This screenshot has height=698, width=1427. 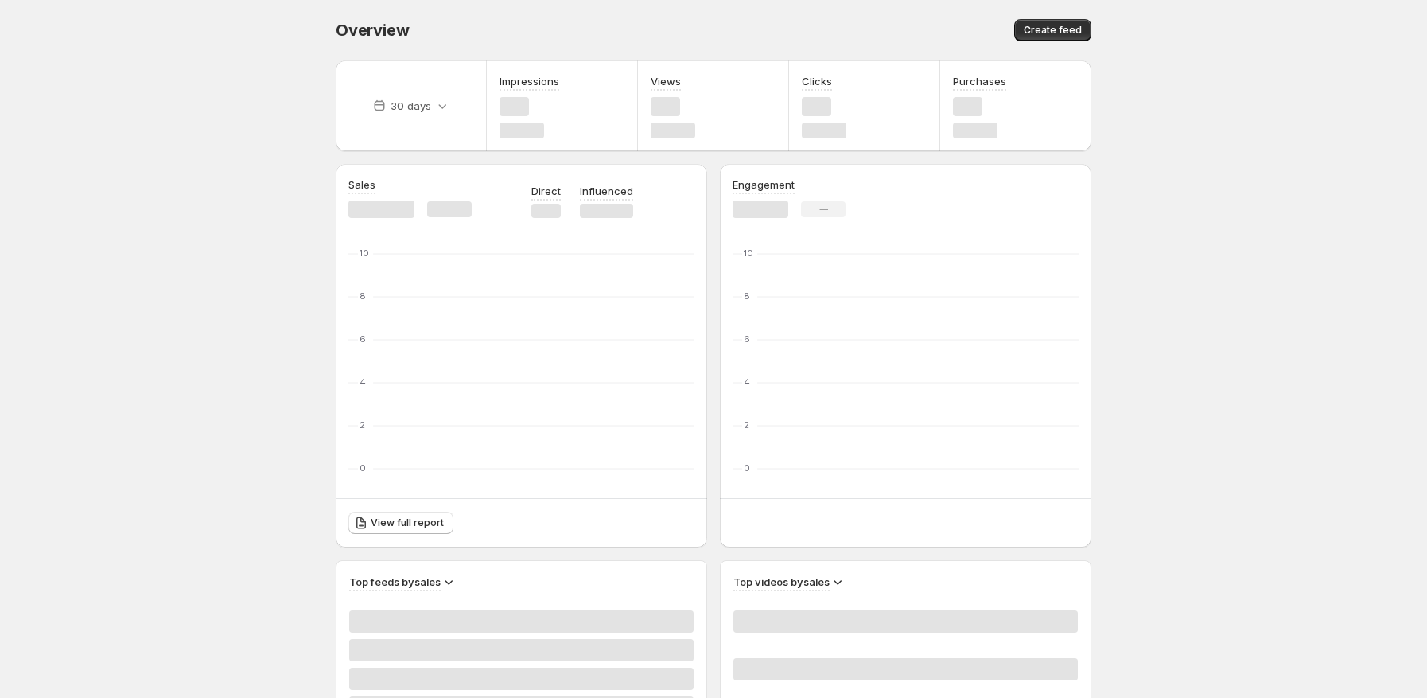 What do you see at coordinates (395, 581) in the screenshot?
I see `h3: Top feeds by sales` at bounding box center [395, 581].